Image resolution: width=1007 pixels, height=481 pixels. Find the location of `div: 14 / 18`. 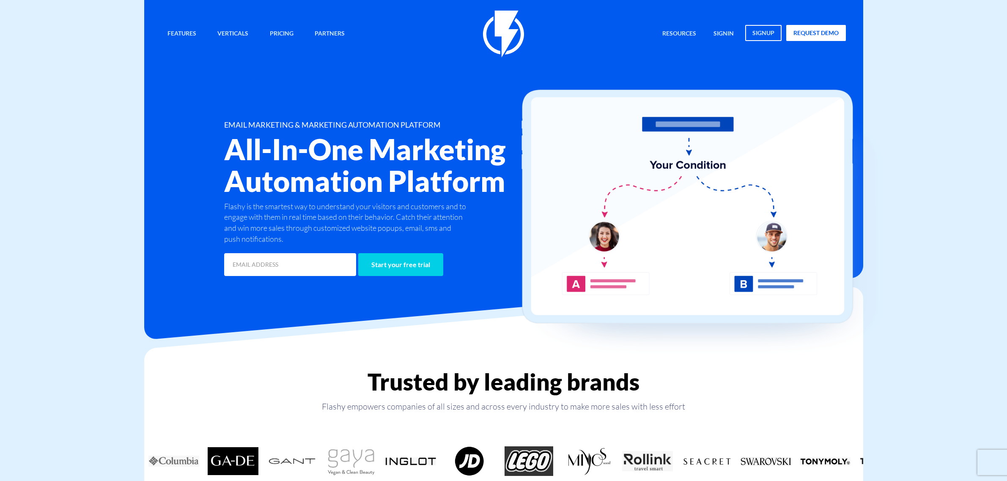

div: 14 / 18 is located at coordinates (825, 462).